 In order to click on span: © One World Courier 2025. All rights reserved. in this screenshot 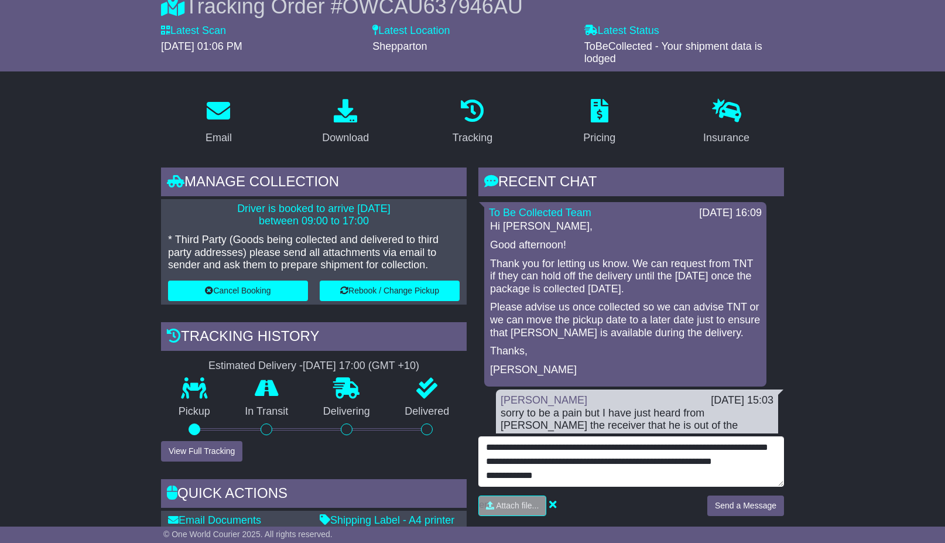, I will do `click(248, 534)`.